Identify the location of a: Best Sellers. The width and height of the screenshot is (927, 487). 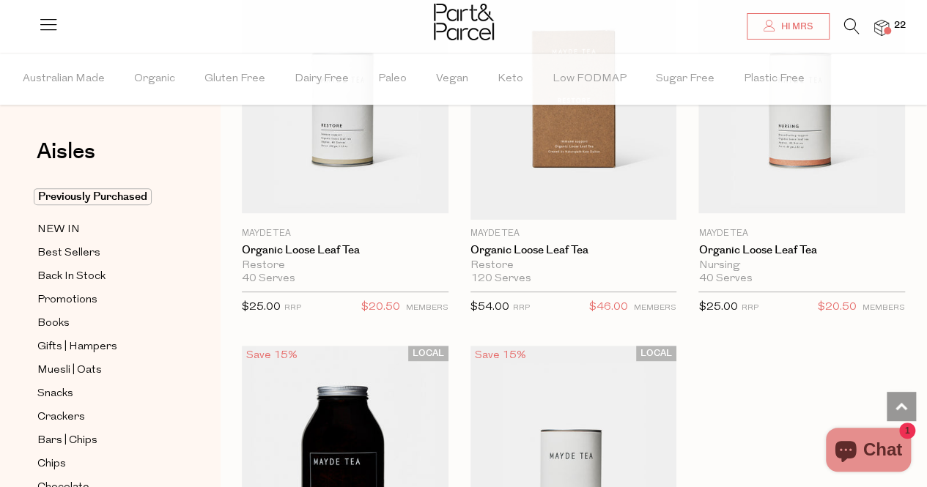
(104, 253).